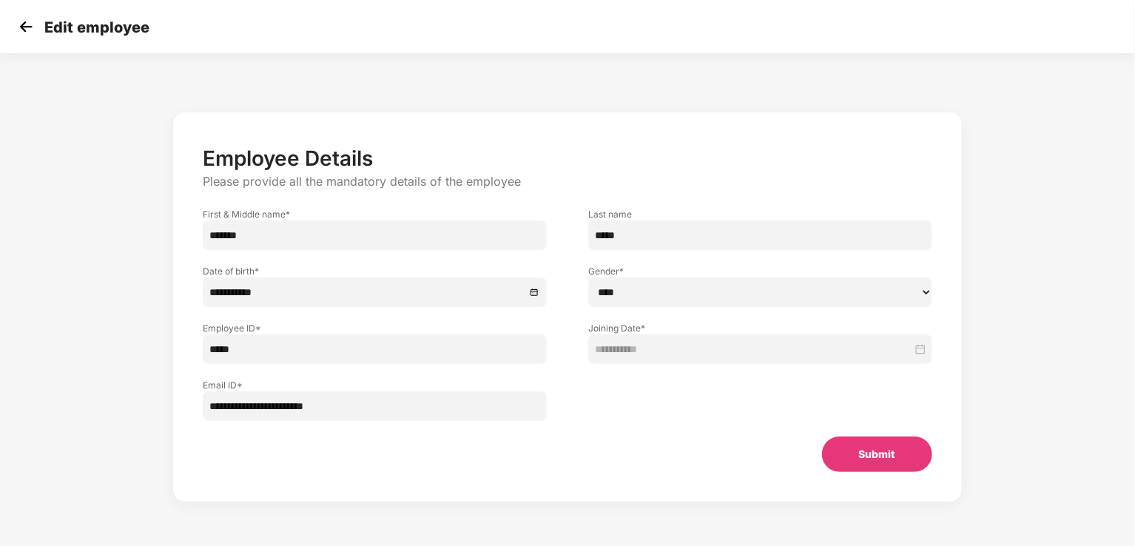  Describe the element at coordinates (760, 328) in the screenshot. I see `label: Joining Date` at that location.